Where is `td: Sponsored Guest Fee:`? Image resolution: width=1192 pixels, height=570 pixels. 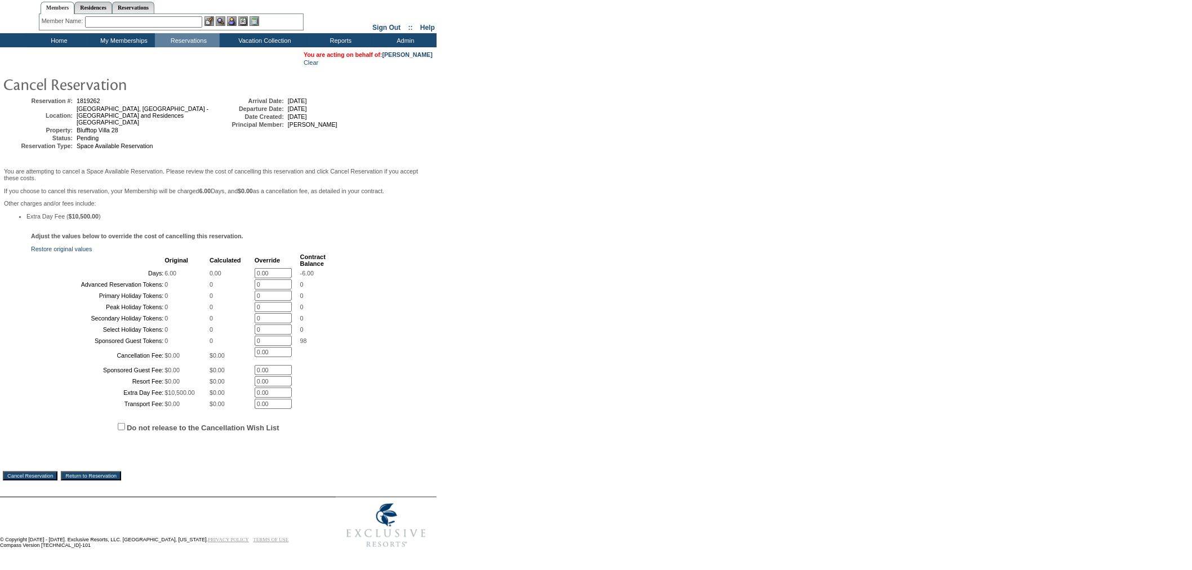
td: Sponsored Guest Fee: is located at coordinates (97, 370).